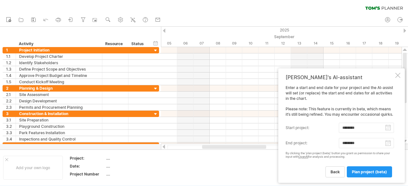 This screenshot has height=186, width=408. What do you see at coordinates (11, 146) in the screenshot?
I see `div: 4` at bounding box center [11, 146].